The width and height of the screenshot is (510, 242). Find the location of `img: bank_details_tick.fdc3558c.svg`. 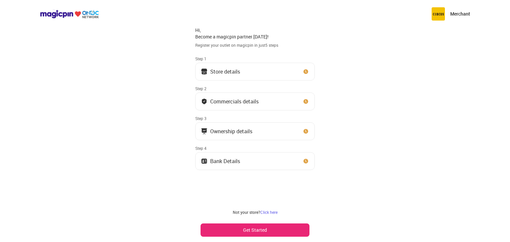

img: bank_details_tick.fdc3558c.svg is located at coordinates (204, 102).